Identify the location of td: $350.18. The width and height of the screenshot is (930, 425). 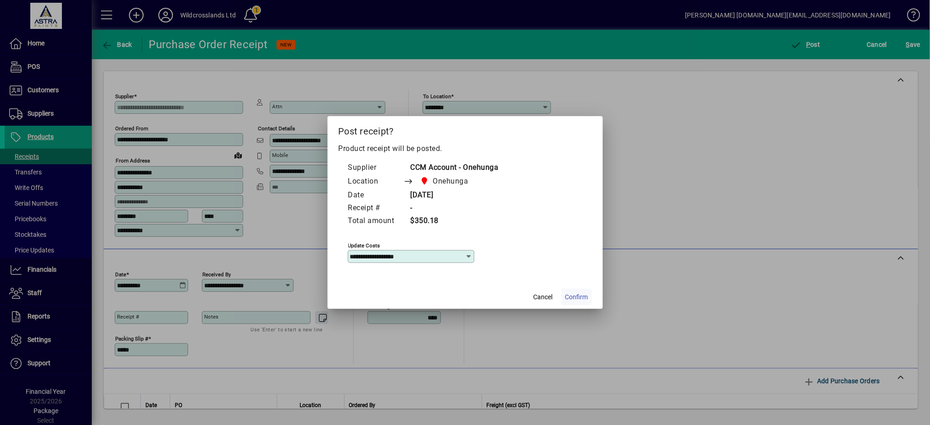
(451, 221).